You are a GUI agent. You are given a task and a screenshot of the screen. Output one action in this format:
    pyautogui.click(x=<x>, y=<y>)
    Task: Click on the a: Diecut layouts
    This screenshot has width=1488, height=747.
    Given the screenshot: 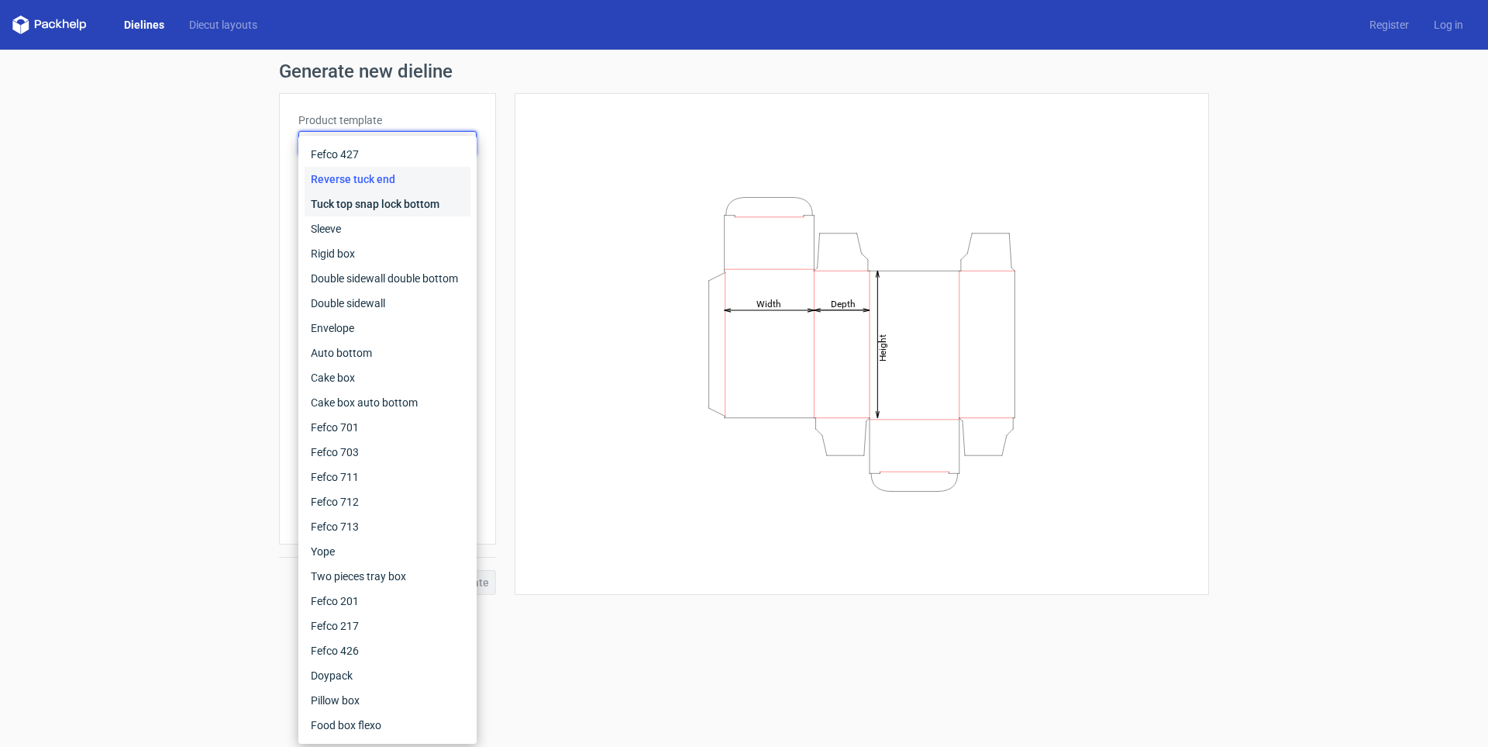 What is the action you would take?
    pyautogui.click(x=223, y=25)
    